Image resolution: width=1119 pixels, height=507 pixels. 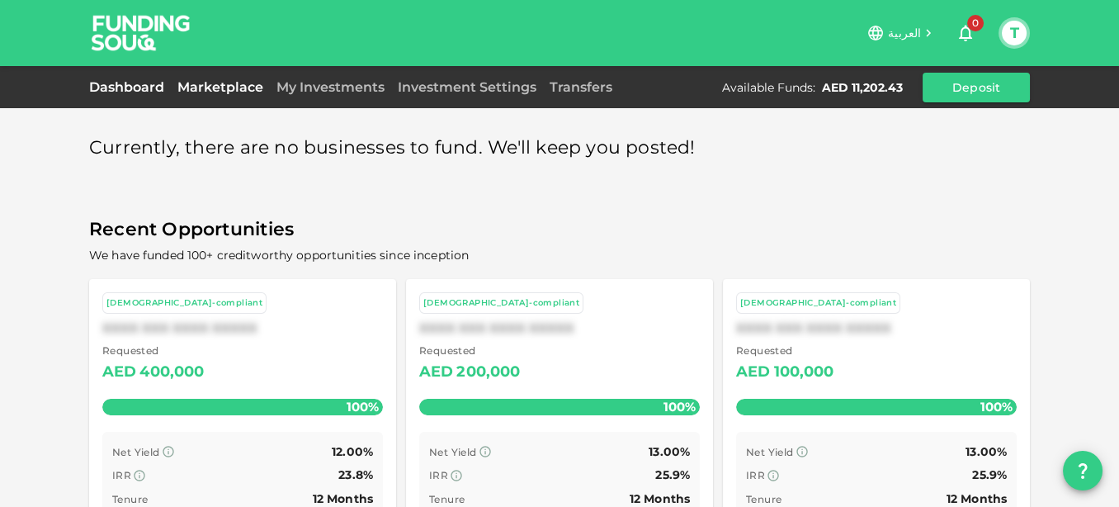 What do you see at coordinates (279, 255) in the screenshot?
I see `span: We have funded 100+ creditworthy opportunities since inception` at bounding box center [279, 255].